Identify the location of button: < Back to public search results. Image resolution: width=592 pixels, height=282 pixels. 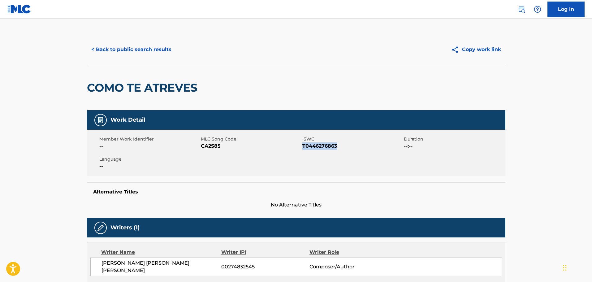
(131, 50).